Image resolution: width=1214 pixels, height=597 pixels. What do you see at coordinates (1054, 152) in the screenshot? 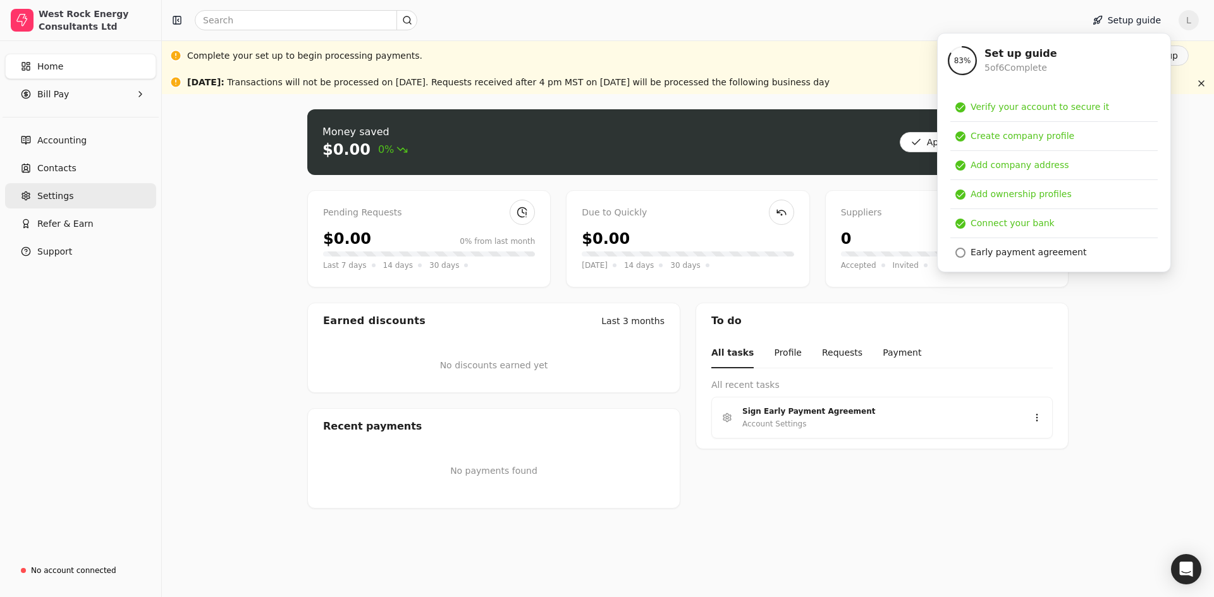
I see `div: Setup guide` at bounding box center [1054, 152].